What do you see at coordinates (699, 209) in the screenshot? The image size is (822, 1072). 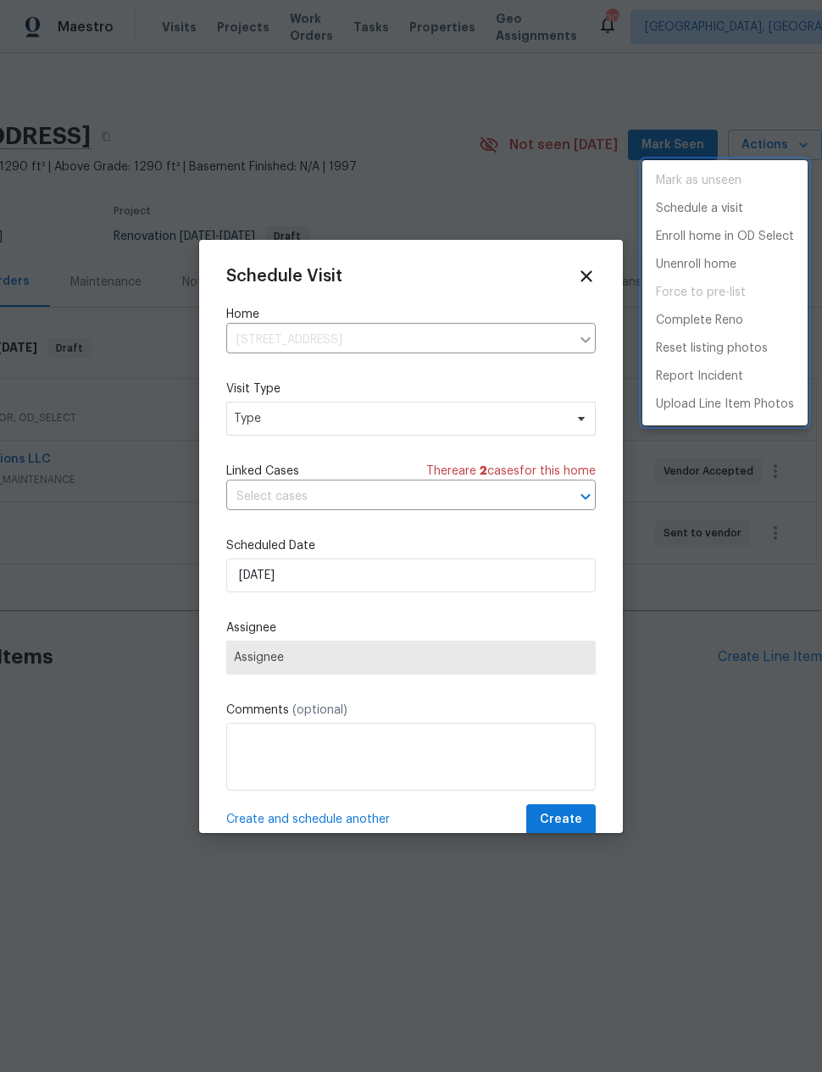 I see `p: Schedule a visit` at bounding box center [699, 209].